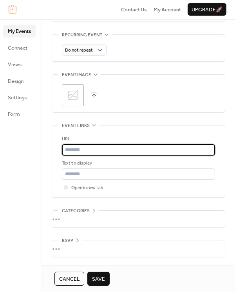 Image resolution: width=235 pixels, height=292 pixels. I want to click on span: My Events, so click(19, 31).